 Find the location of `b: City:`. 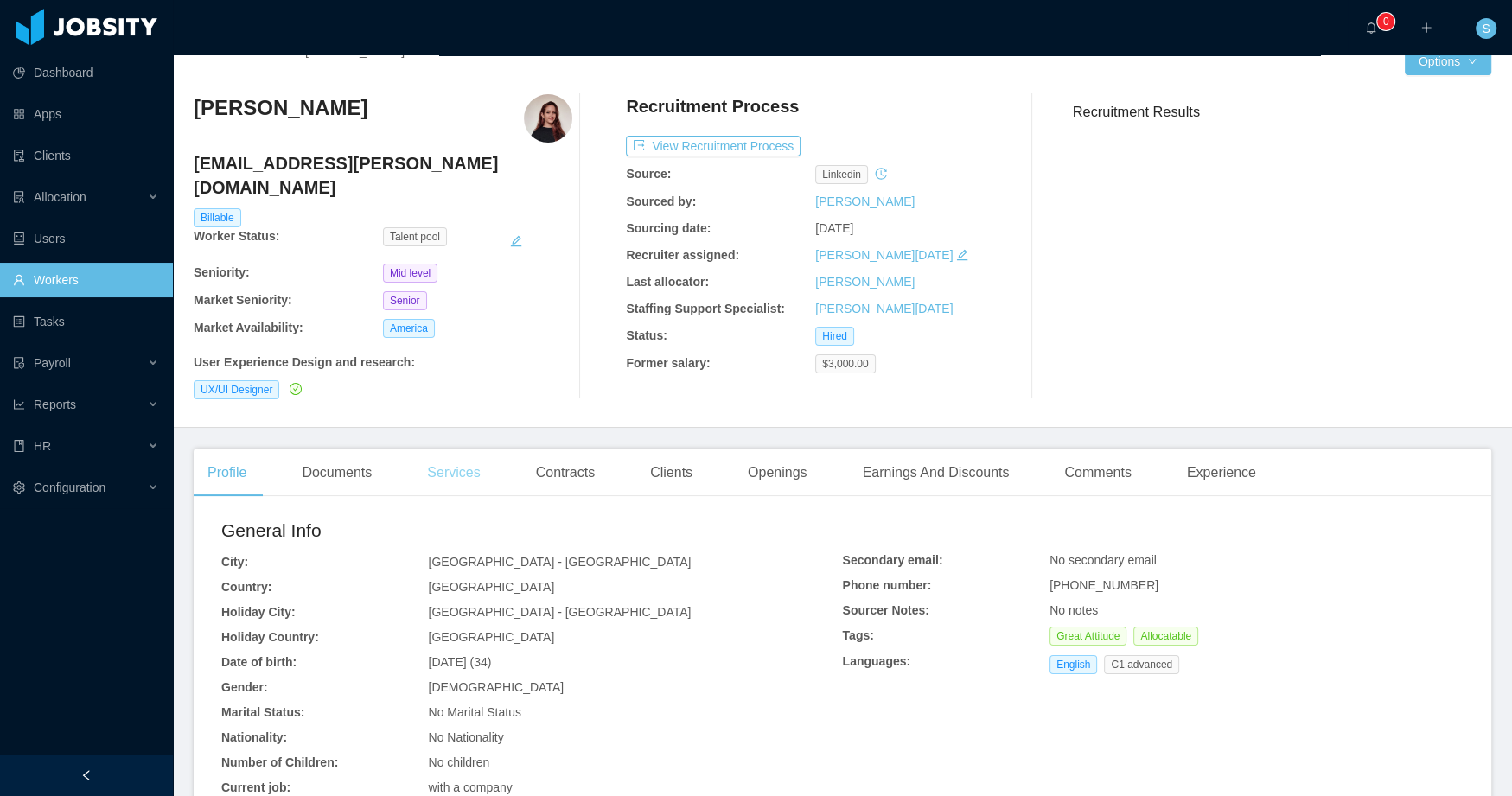

b: City: is located at coordinates (234, 562).